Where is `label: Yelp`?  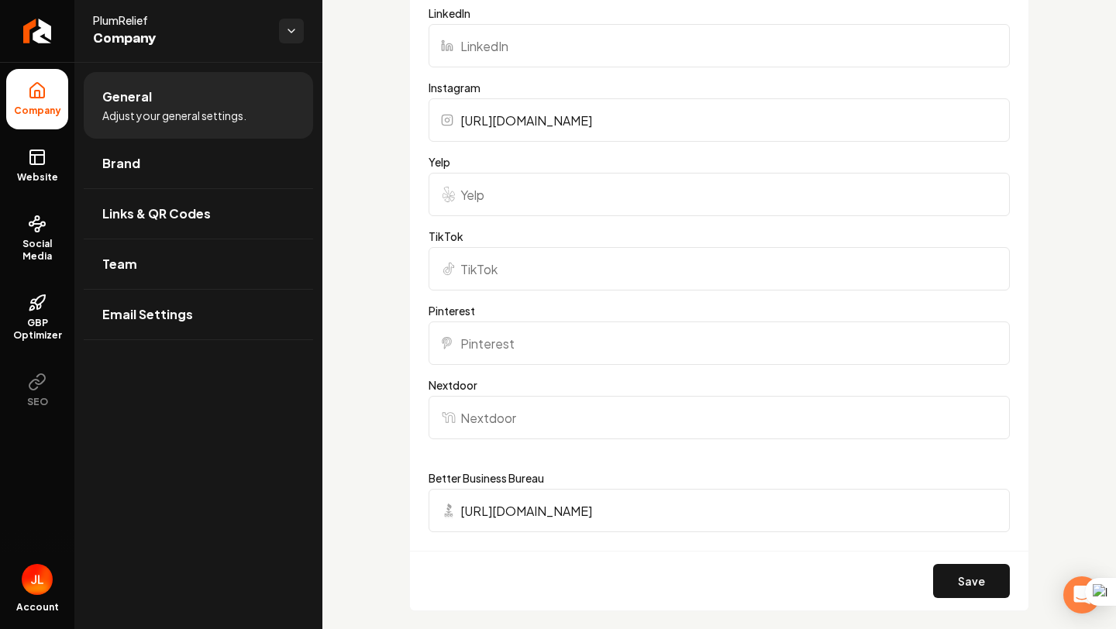 label: Yelp is located at coordinates (719, 162).